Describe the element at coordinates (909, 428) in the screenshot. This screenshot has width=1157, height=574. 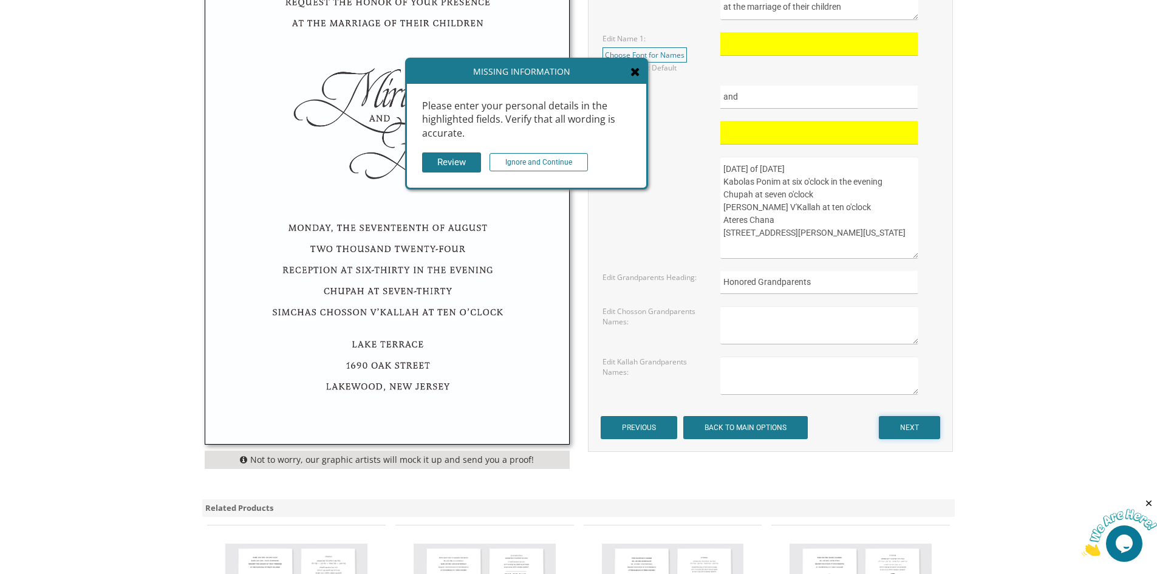
I see `input: NEXT` at that location.